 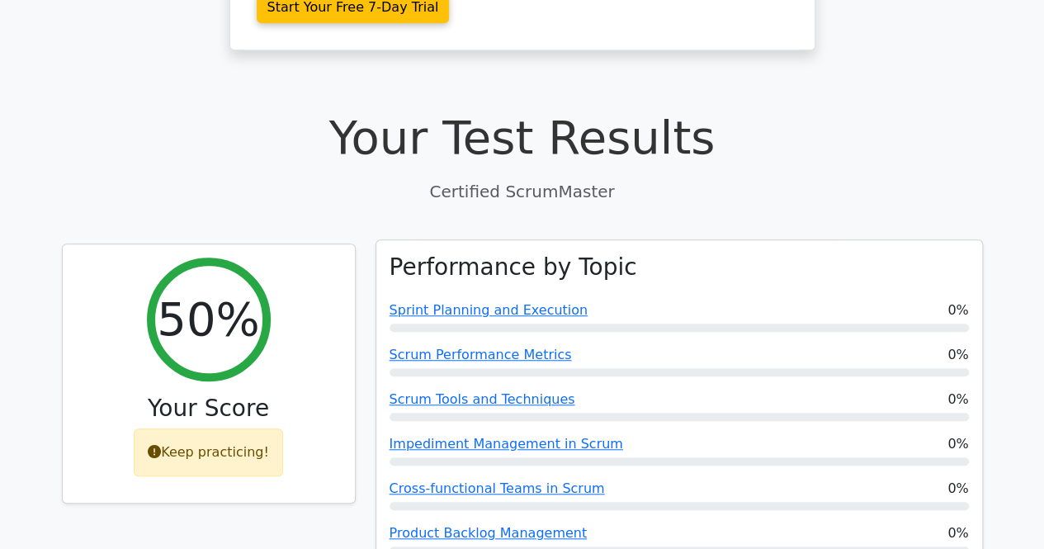 I want to click on h2: 50%, so click(x=208, y=319).